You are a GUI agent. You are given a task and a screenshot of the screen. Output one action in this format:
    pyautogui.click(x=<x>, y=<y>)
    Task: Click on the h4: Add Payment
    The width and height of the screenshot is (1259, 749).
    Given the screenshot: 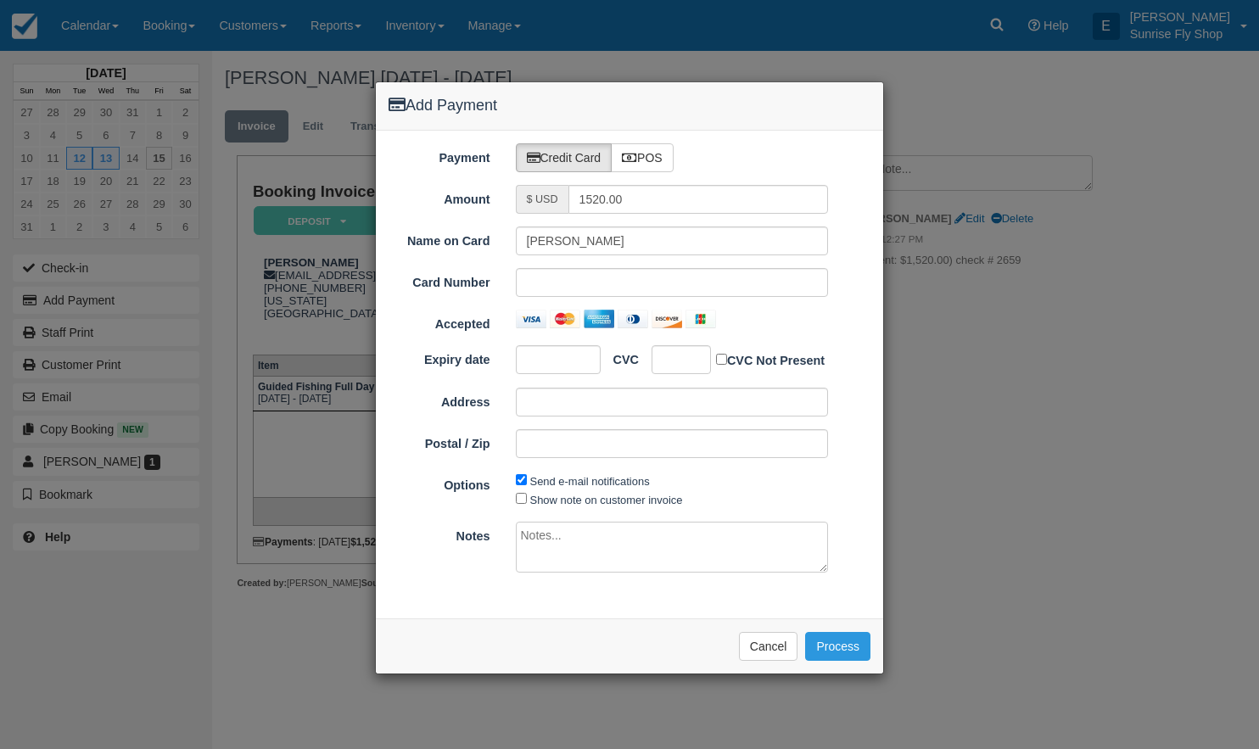 What is the action you would take?
    pyautogui.click(x=630, y=106)
    